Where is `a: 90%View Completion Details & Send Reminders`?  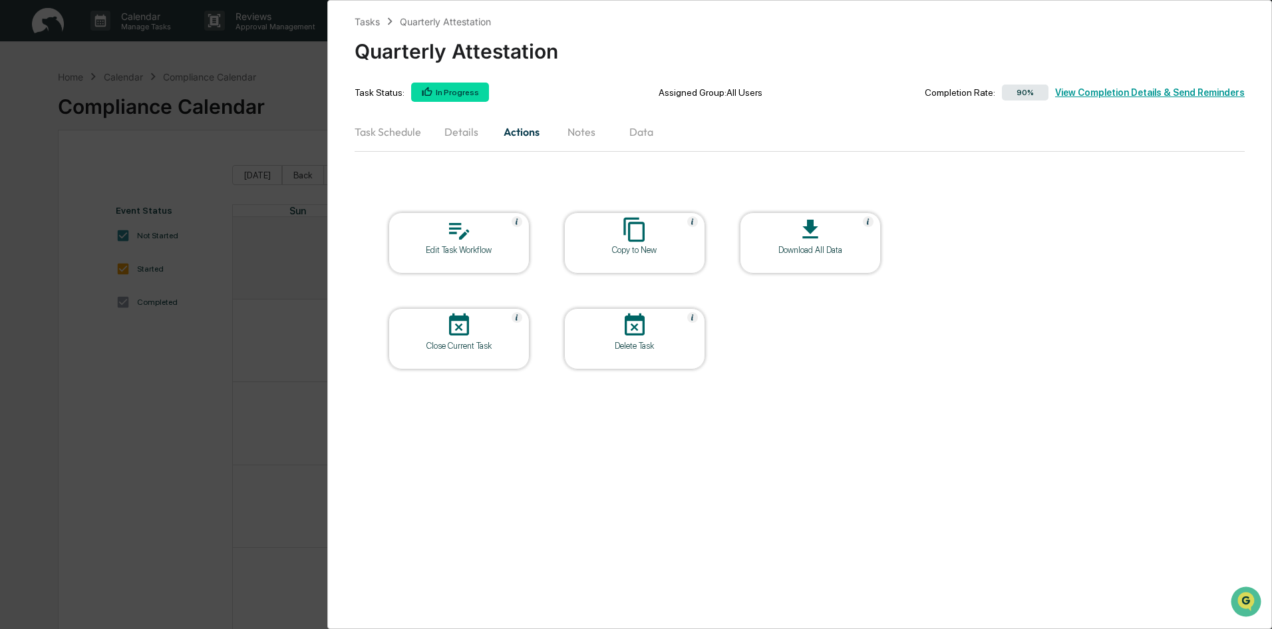
a: 90%View Completion Details & Send Reminders is located at coordinates (1120, 93).